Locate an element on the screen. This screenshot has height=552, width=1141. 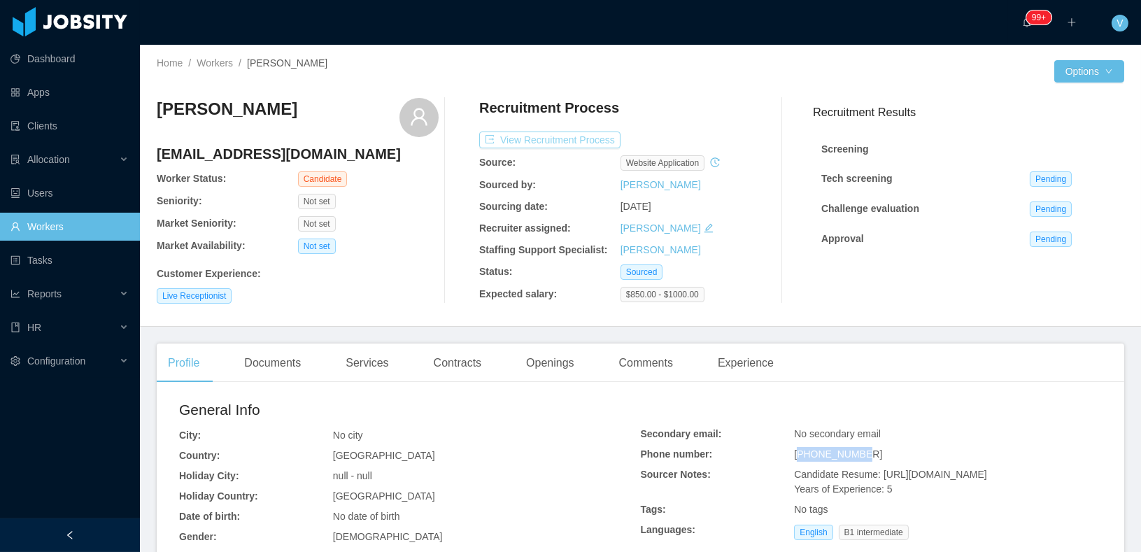
div: Services is located at coordinates (367, 363).